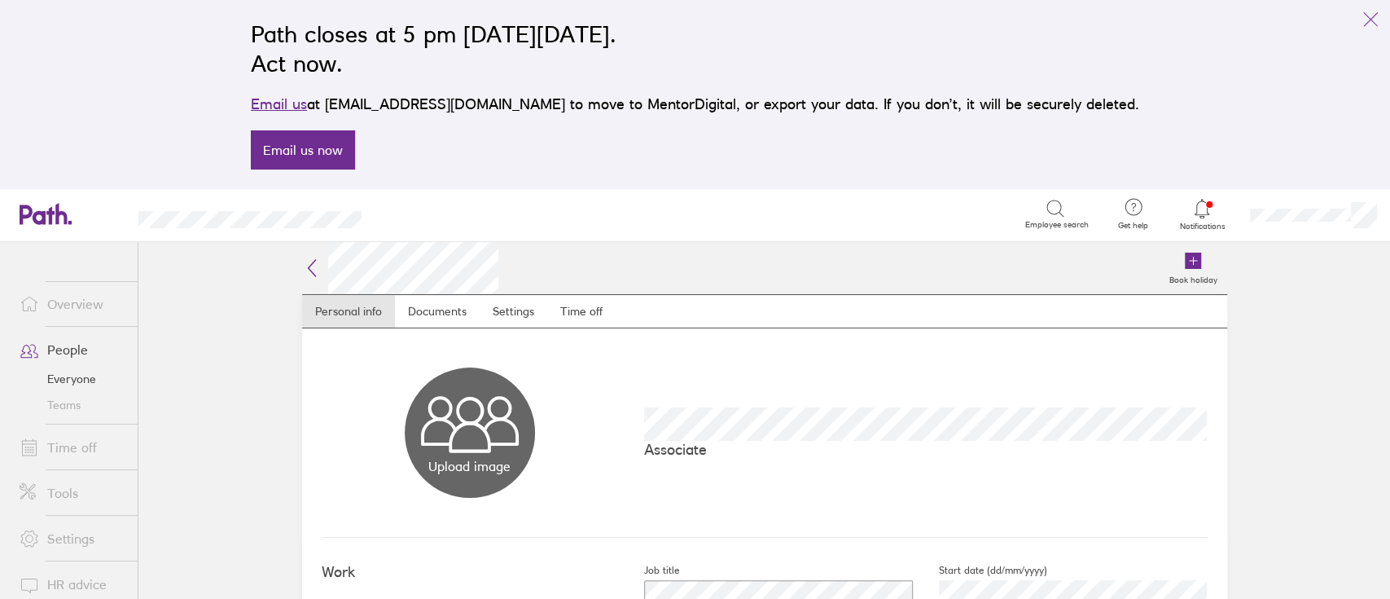 This screenshot has width=1390, height=599. I want to click on h4: Work, so click(470, 572).